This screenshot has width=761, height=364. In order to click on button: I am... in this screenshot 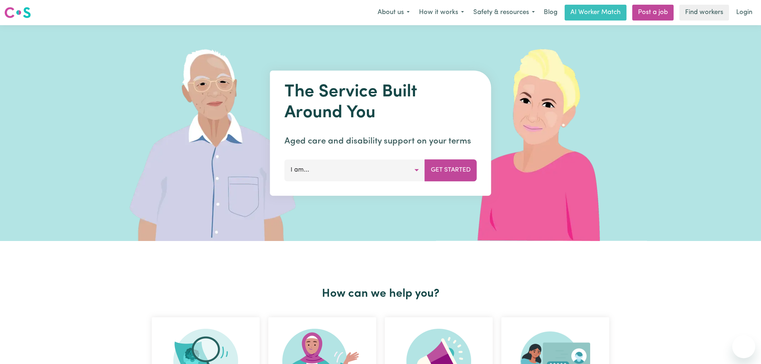, I will do `click(355, 170)`.